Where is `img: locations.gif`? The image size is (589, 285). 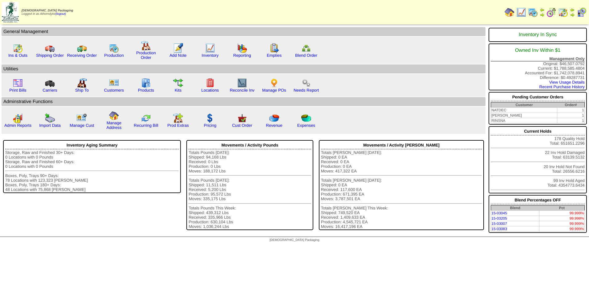 img: locations.gif is located at coordinates (210, 83).